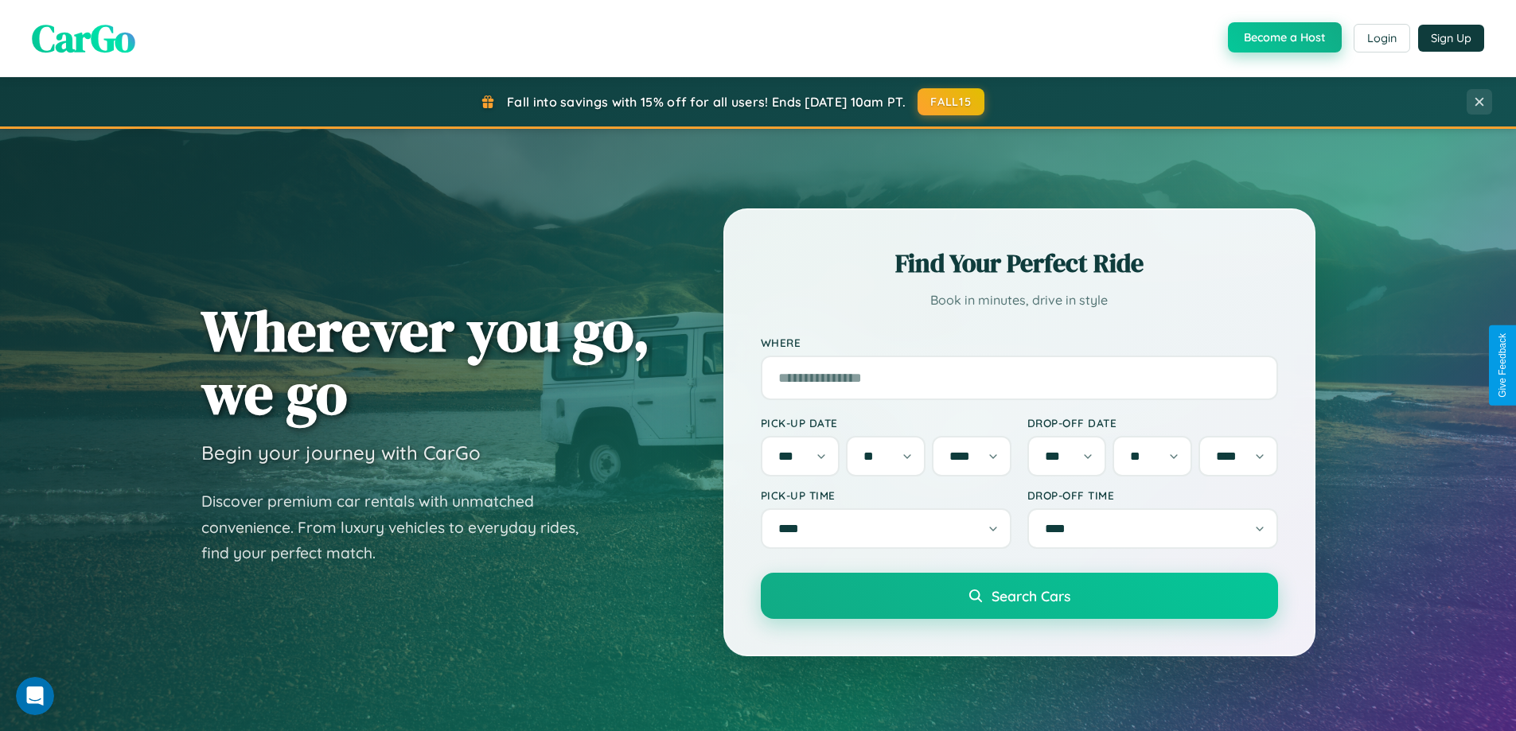  I want to click on h2: Find Your Perfect Ride, so click(1020, 263).